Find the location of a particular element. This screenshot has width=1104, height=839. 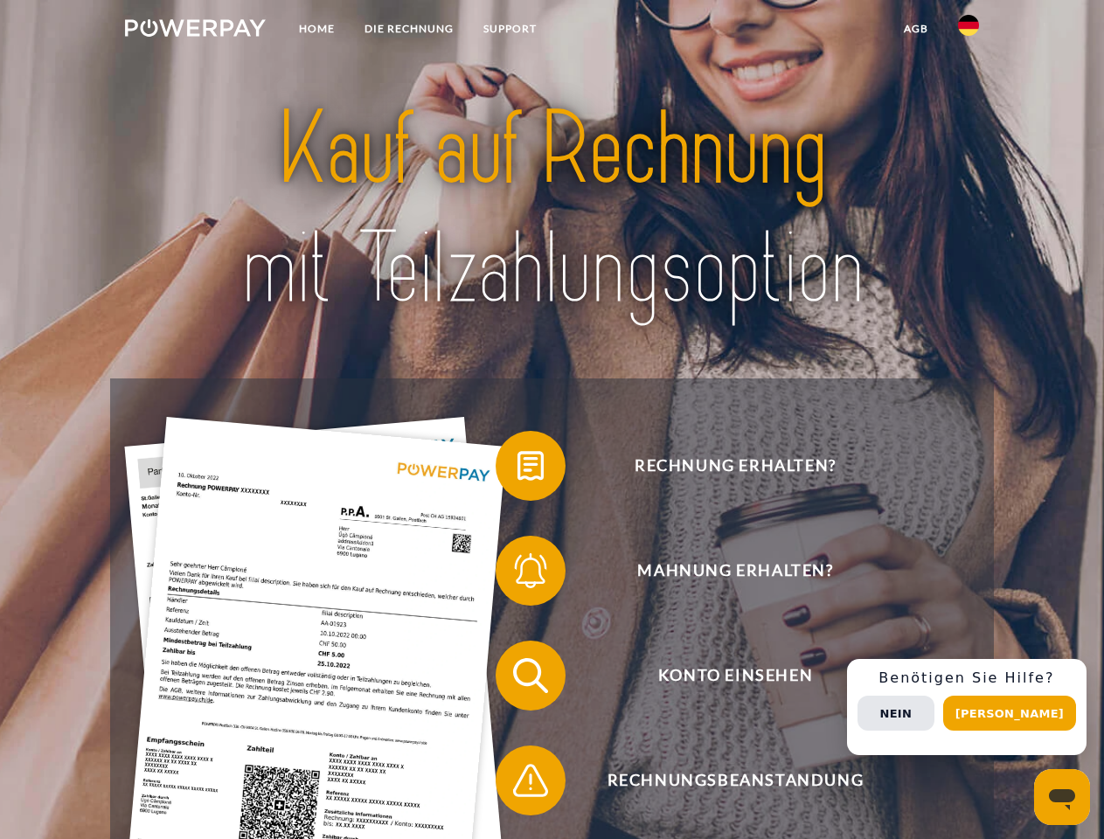

a: Rechnungsbeanstandung is located at coordinates (723, 781).